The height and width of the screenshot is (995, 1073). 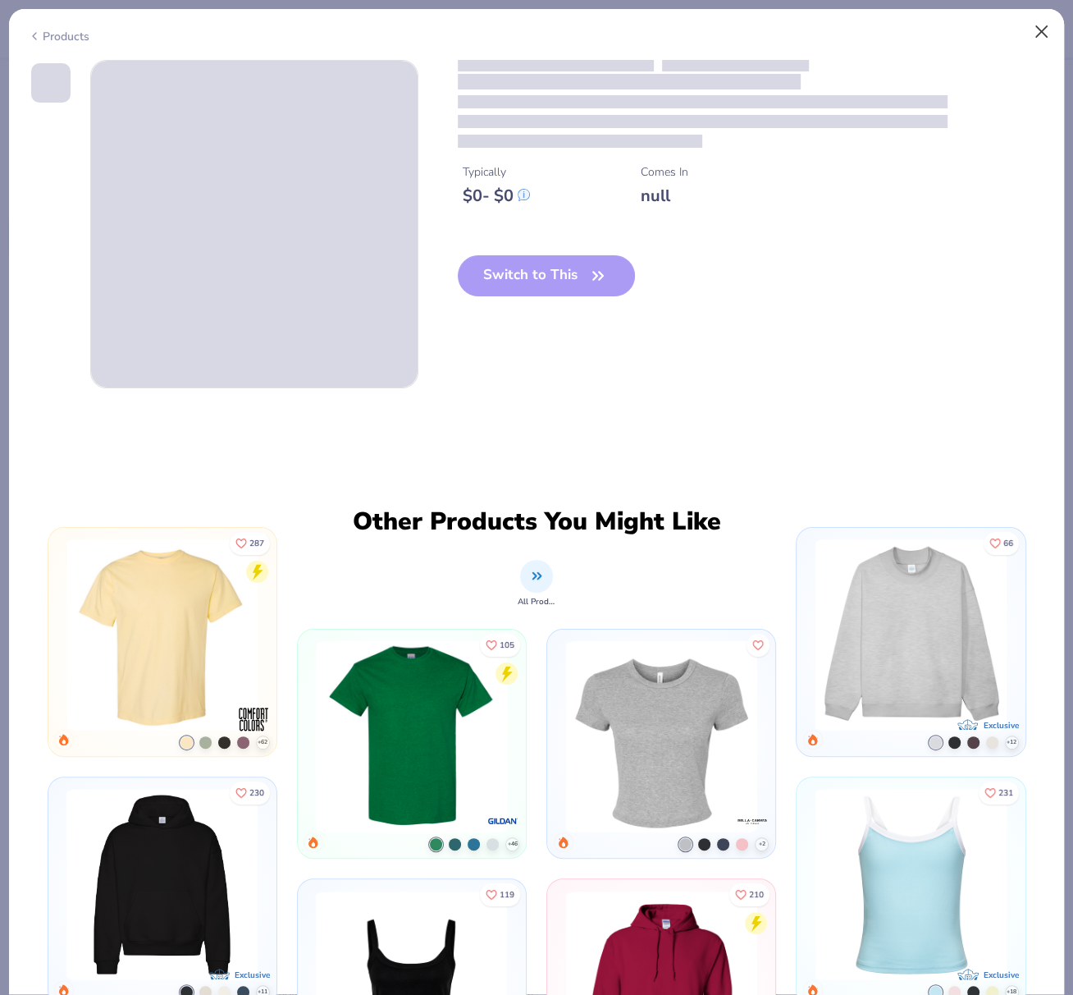 What do you see at coordinates (665, 195) in the screenshot?
I see `div: null` at bounding box center [665, 195].